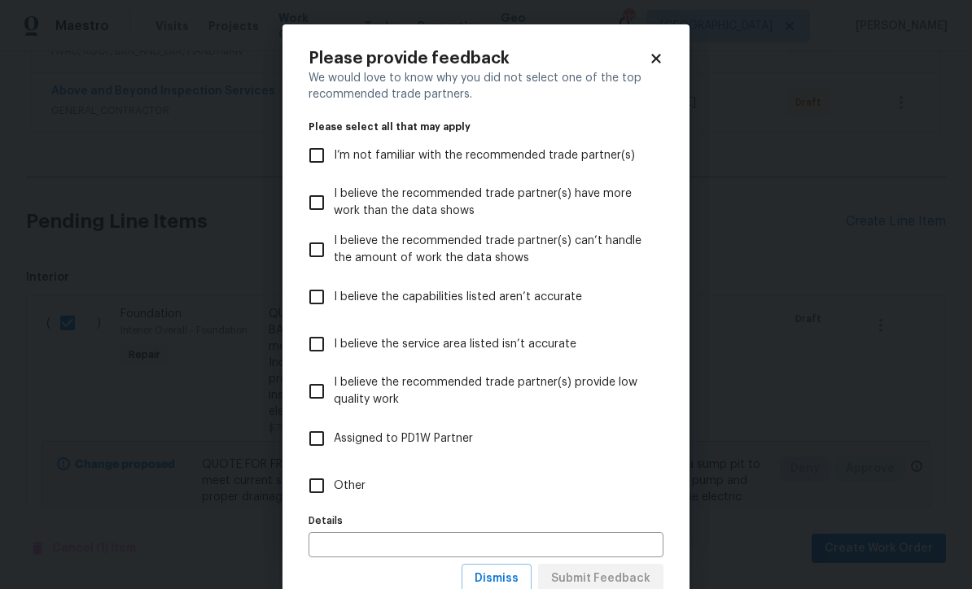  I want to click on span: I’m not familiar with the recommended trade partner(s), so click(484, 155).